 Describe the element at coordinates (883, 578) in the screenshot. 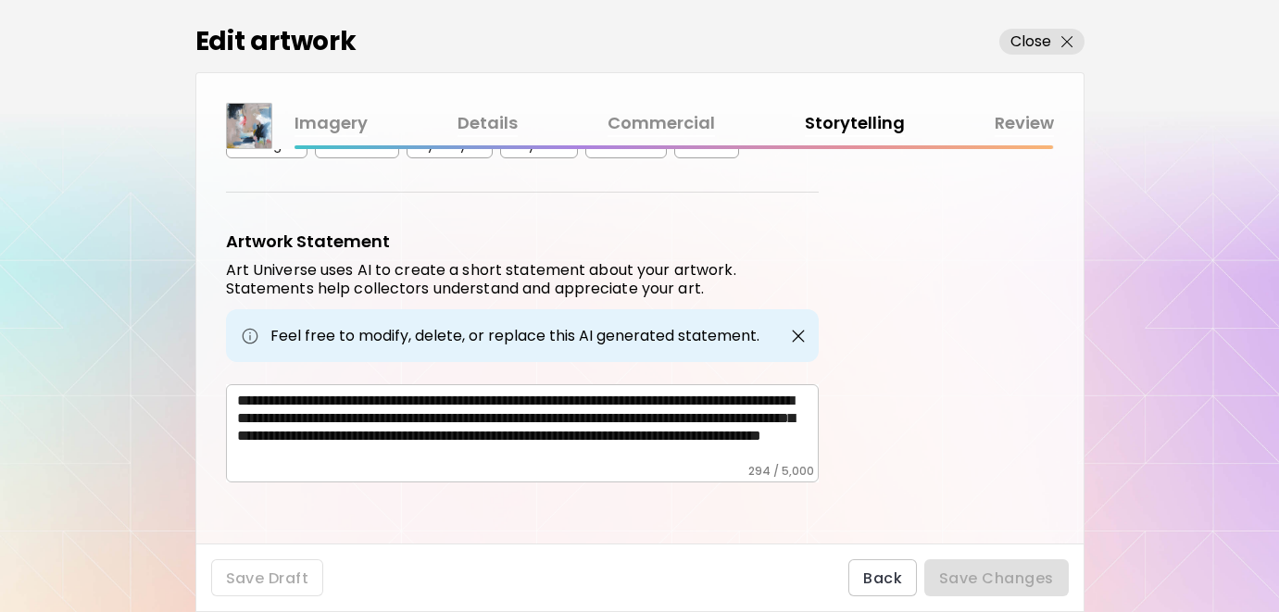

I see `button: Back` at that location.